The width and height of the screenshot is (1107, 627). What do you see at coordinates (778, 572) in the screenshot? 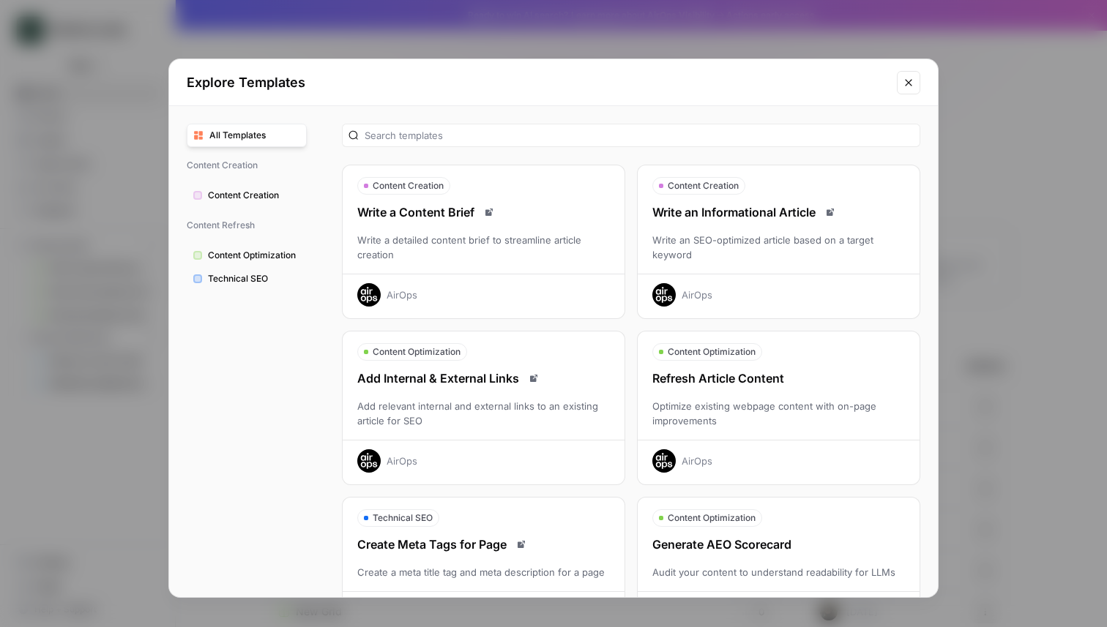
I see `div: Audit your content to understand readability for LLMs` at bounding box center [778, 572].